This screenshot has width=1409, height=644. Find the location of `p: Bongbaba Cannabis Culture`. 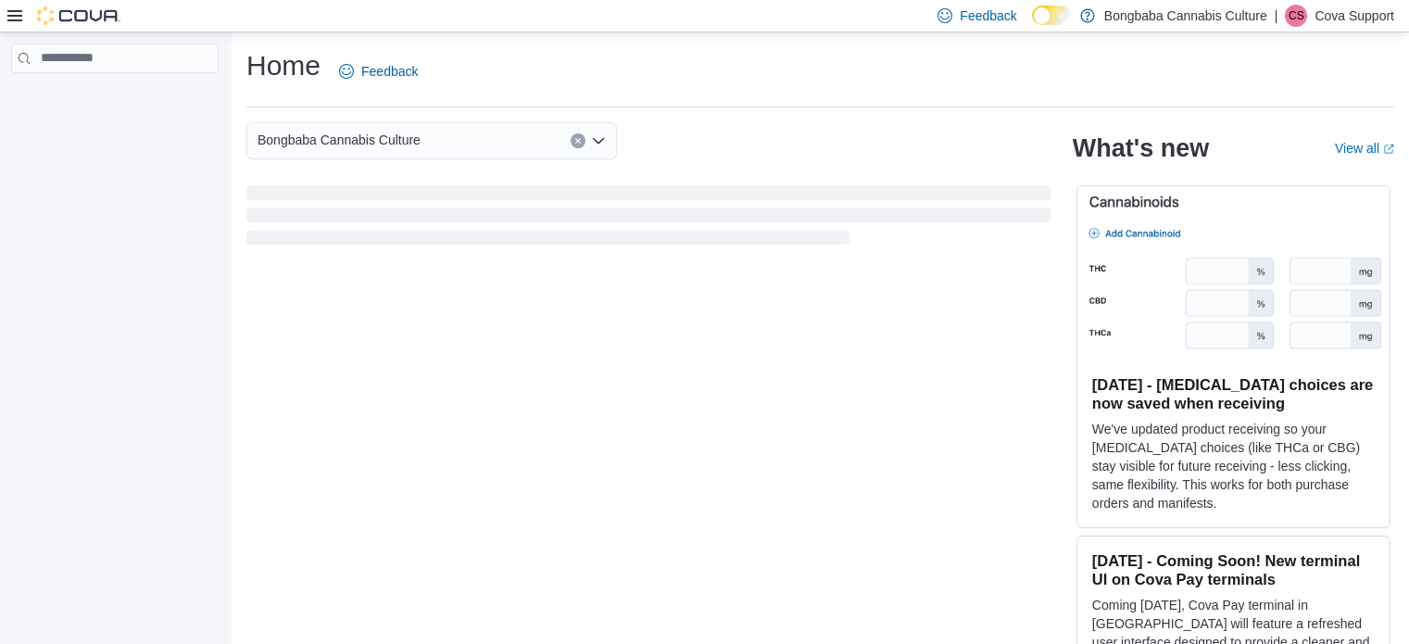

p: Bongbaba Cannabis Culture is located at coordinates (1186, 16).